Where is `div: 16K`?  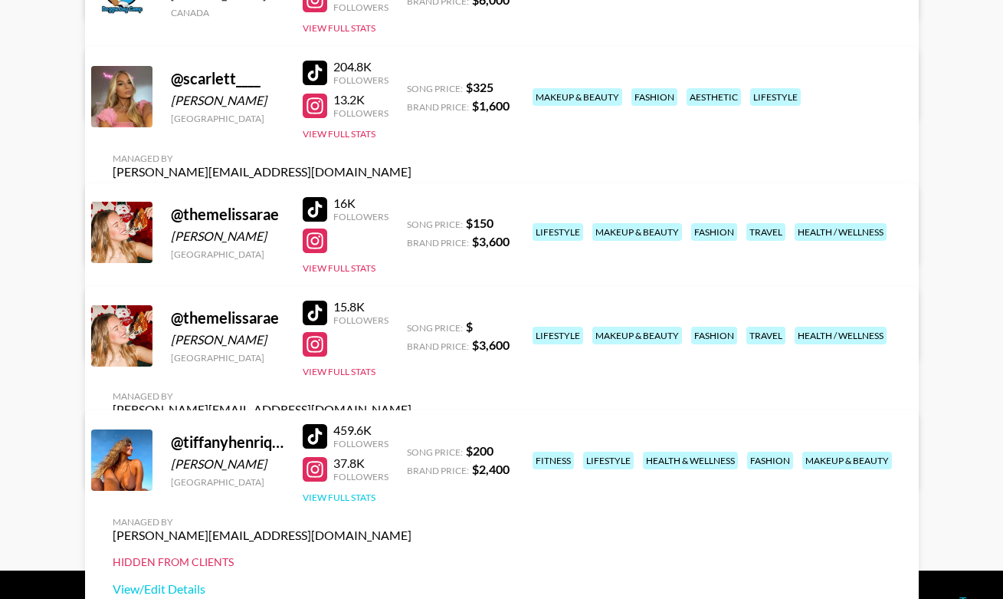 div: 16K is located at coordinates (361, 203).